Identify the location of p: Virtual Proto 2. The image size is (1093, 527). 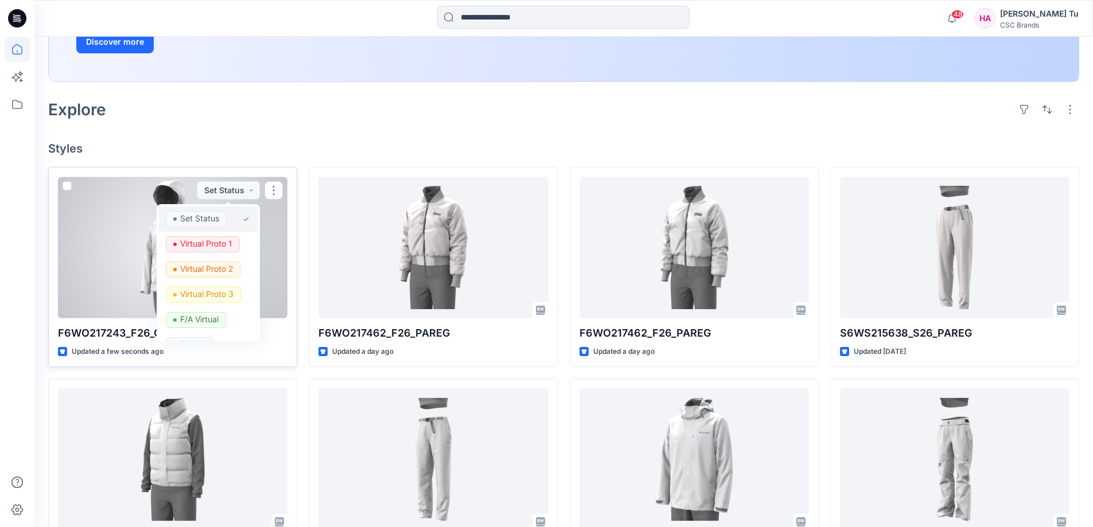
(207, 269).